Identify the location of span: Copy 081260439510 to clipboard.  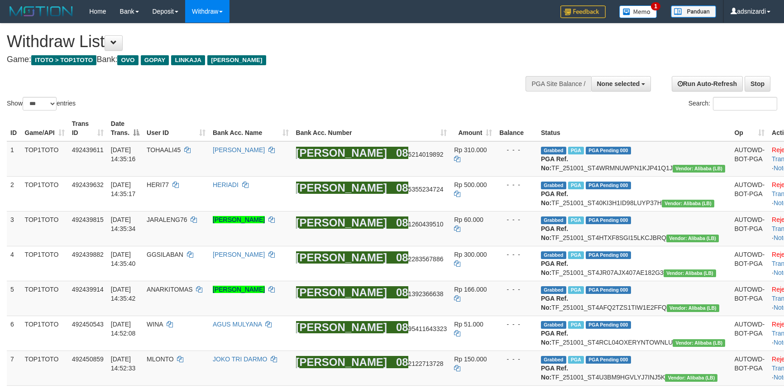
(420, 224).